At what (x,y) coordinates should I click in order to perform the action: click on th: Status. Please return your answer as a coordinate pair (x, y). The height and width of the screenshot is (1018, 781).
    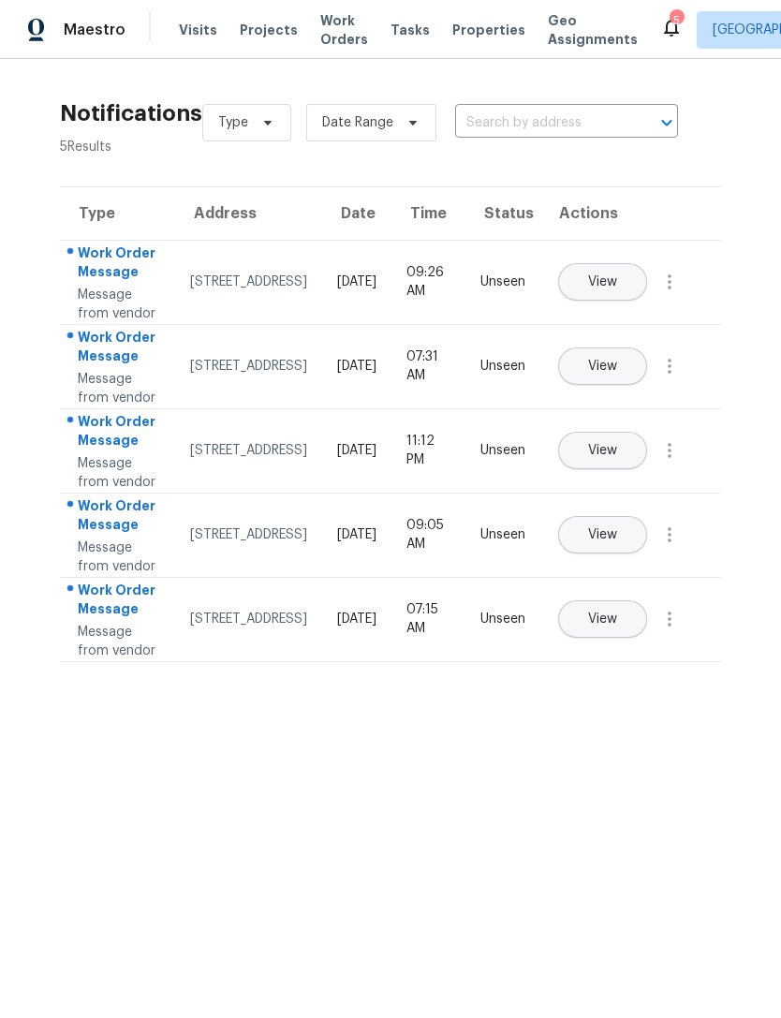
    Looking at the image, I should click on (503, 213).